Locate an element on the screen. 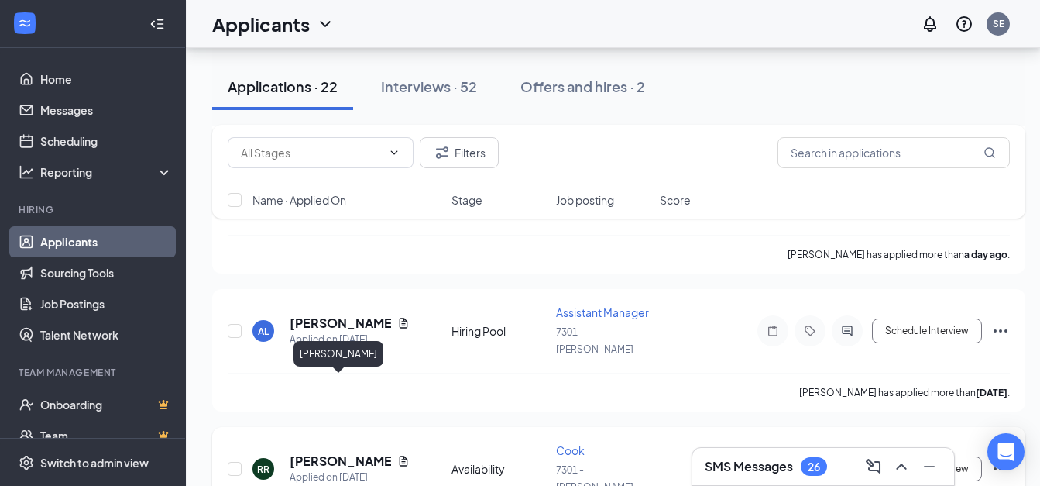 The image size is (1040, 486). input: All Stages is located at coordinates (311, 153).